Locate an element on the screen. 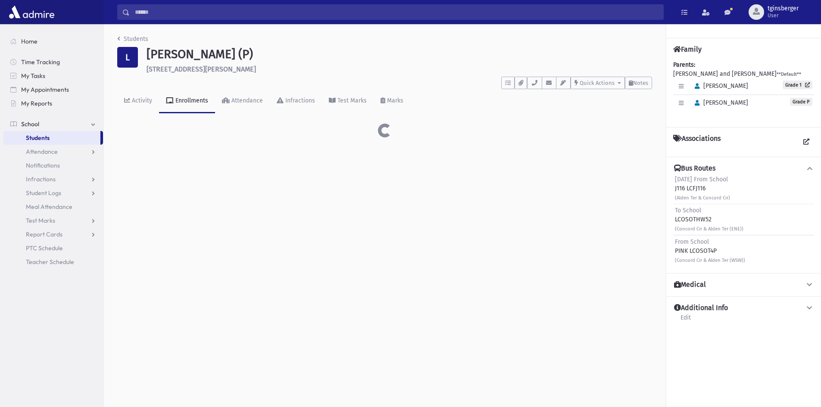 The image size is (821, 407). nav: breadcrumb is located at coordinates (133, 40).